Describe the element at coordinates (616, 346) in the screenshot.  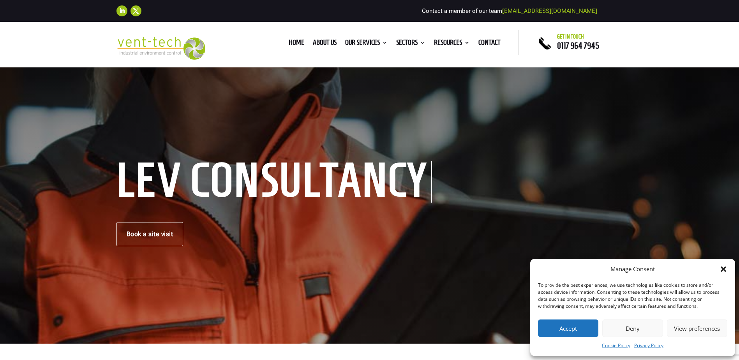
I see `a: Cookie Policy` at that location.